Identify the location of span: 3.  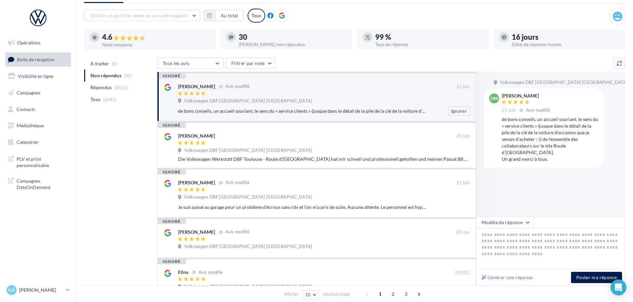
(406, 294).